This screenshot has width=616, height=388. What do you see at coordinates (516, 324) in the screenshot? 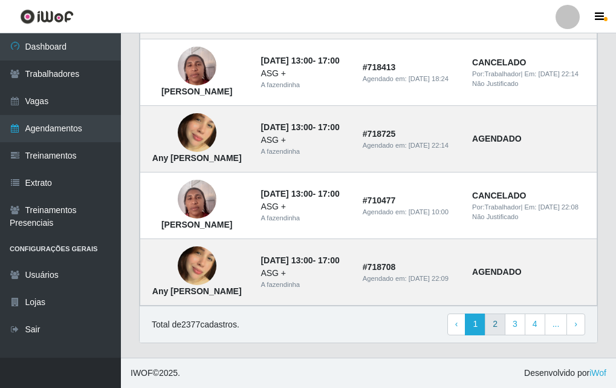
I see `nav: pagination` at bounding box center [516, 324].